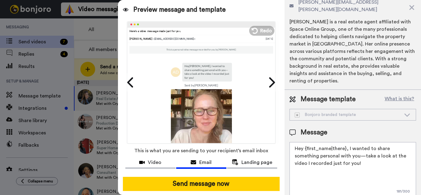  I want to click on span: Landing page, so click(257, 162).